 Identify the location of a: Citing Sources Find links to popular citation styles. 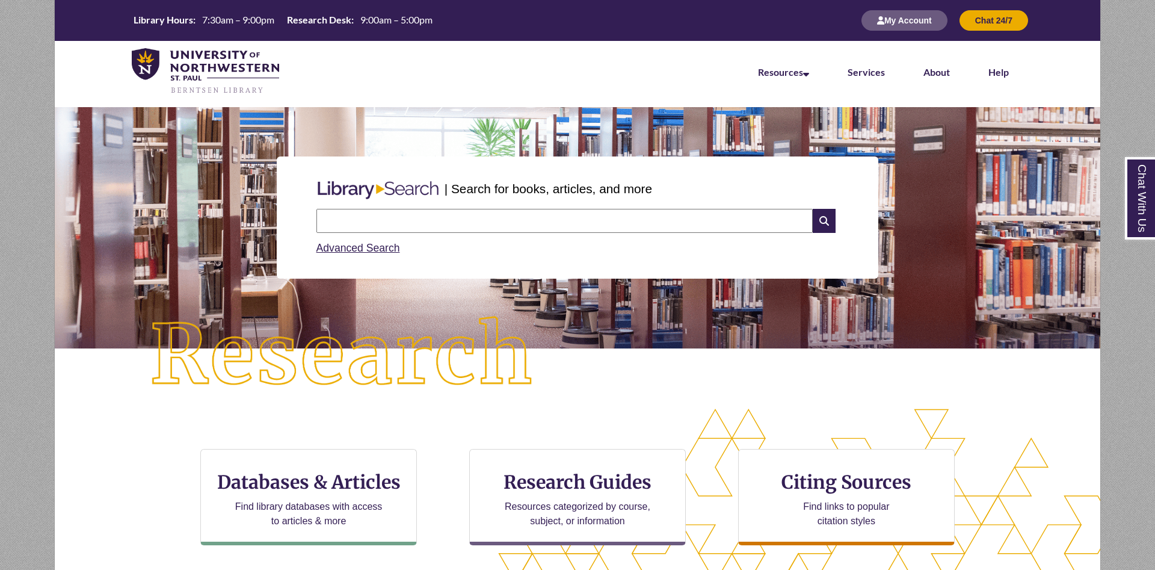
(846, 497).